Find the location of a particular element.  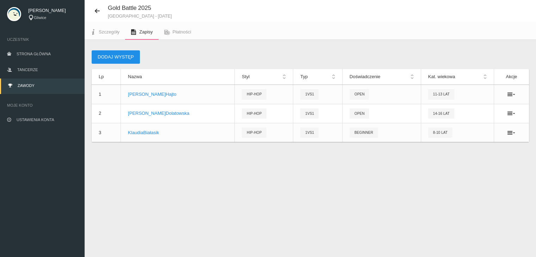

span: 14-16 lat is located at coordinates (441, 113).